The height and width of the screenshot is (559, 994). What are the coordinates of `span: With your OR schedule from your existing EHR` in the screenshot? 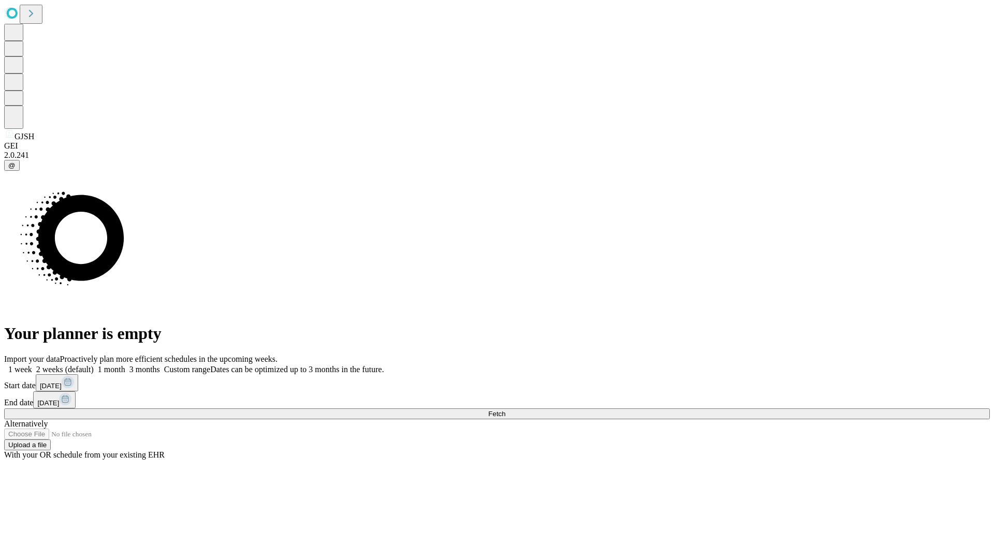 It's located at (84, 455).